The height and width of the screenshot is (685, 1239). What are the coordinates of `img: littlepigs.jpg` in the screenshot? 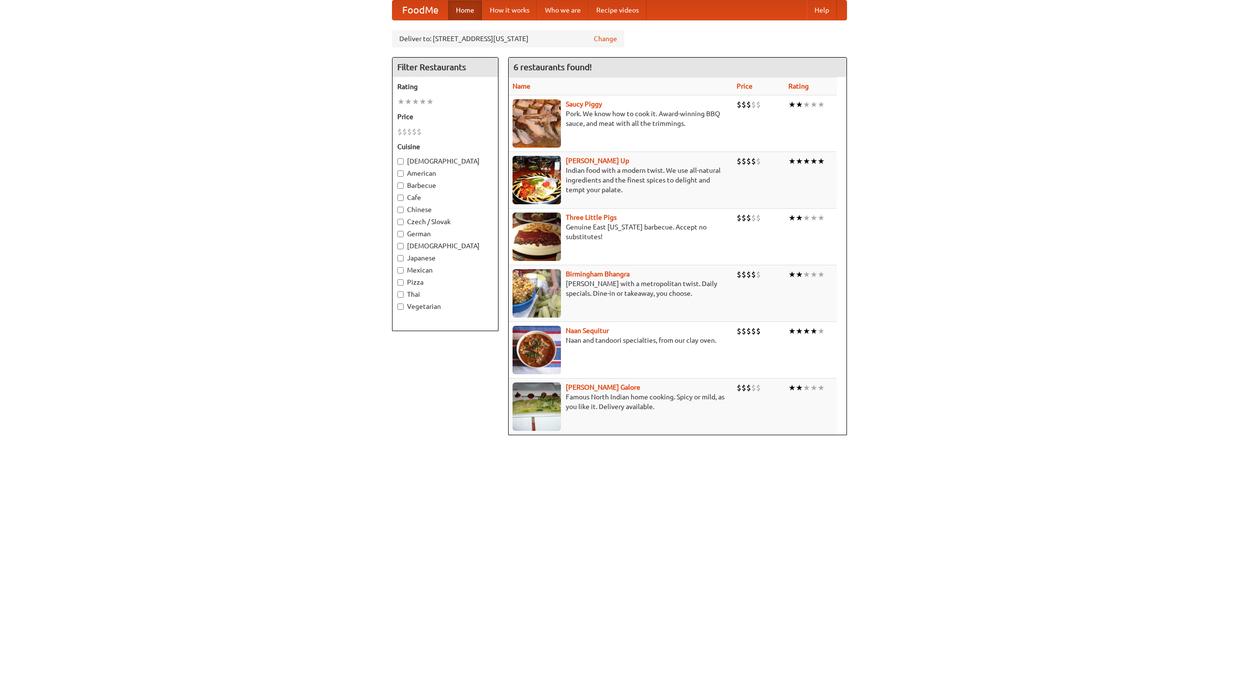 It's located at (537, 237).